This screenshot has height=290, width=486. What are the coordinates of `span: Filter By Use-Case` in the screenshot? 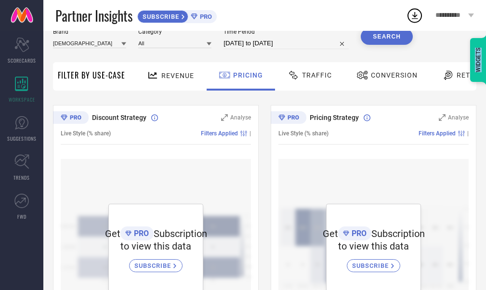 It's located at (92, 75).